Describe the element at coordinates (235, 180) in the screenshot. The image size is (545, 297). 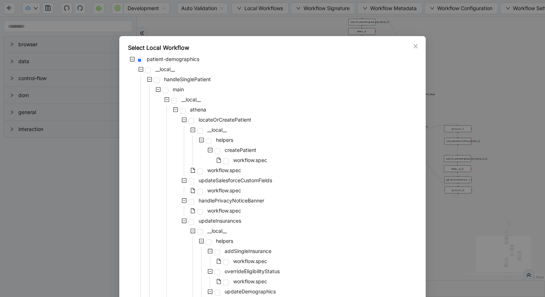
I see `span: updateSalesforceCustomFields` at that location.